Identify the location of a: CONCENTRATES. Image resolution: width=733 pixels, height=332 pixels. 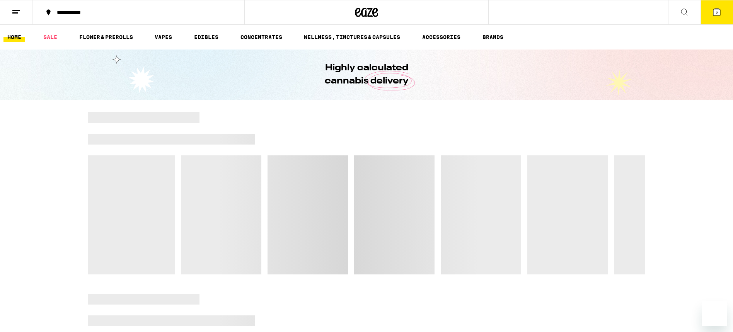
(261, 37).